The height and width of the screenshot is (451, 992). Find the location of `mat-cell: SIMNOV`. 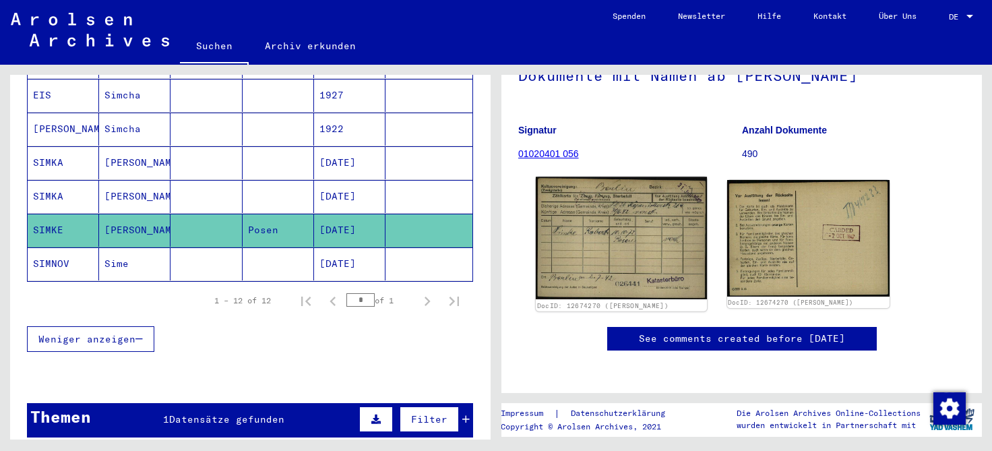

mat-cell: SIMNOV is located at coordinates (63, 263).